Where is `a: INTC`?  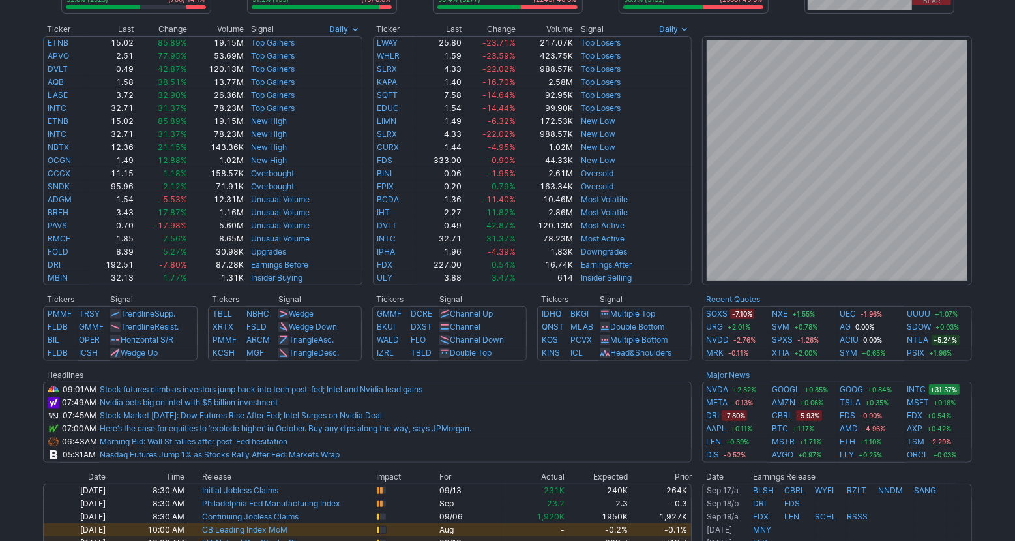
a: INTC is located at coordinates (57, 108).